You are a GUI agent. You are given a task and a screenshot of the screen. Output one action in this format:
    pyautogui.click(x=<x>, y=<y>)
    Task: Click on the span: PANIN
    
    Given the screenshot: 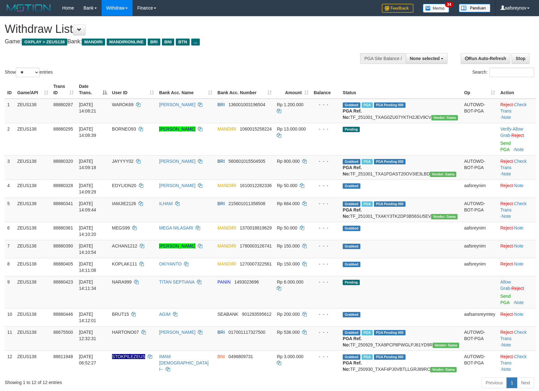 What is the action you would take?
    pyautogui.click(x=224, y=282)
    